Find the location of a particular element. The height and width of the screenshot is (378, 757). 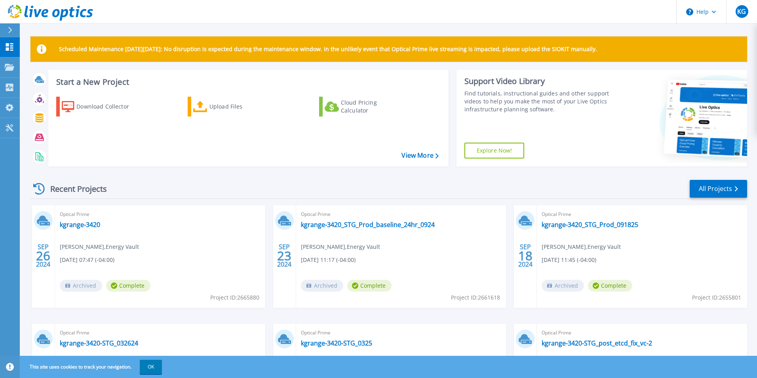

a: All Projects is located at coordinates (718, 188).